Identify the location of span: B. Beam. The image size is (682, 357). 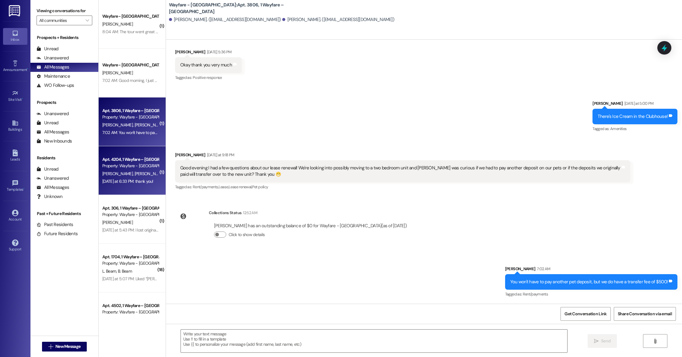
(125, 271).